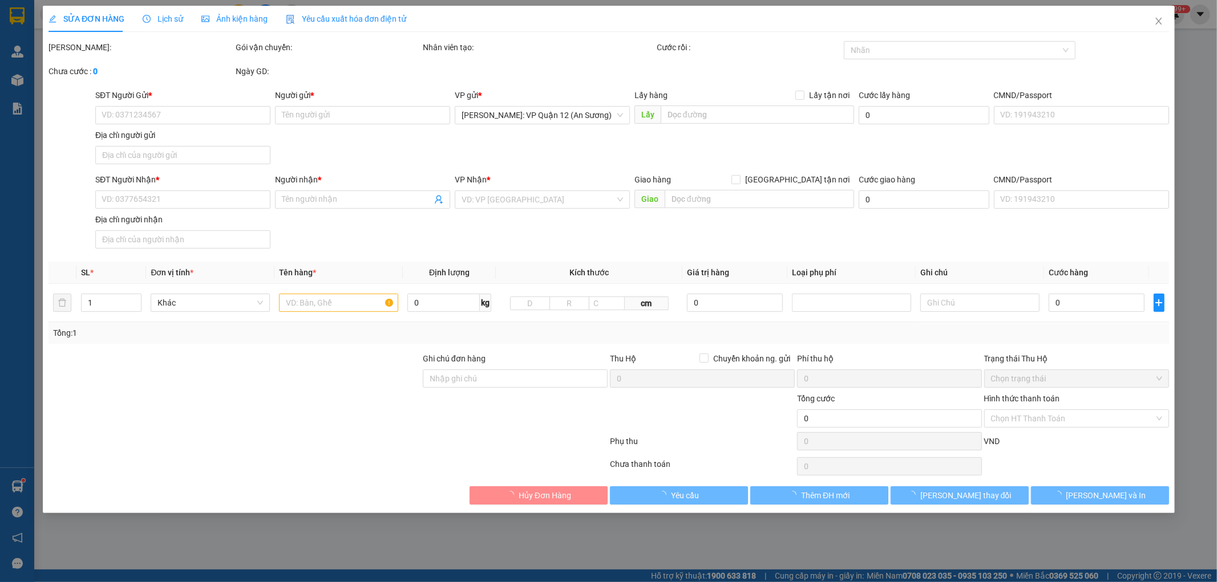 The width and height of the screenshot is (1217, 582). I want to click on span: Ảnh kiện hàng, so click(234, 19).